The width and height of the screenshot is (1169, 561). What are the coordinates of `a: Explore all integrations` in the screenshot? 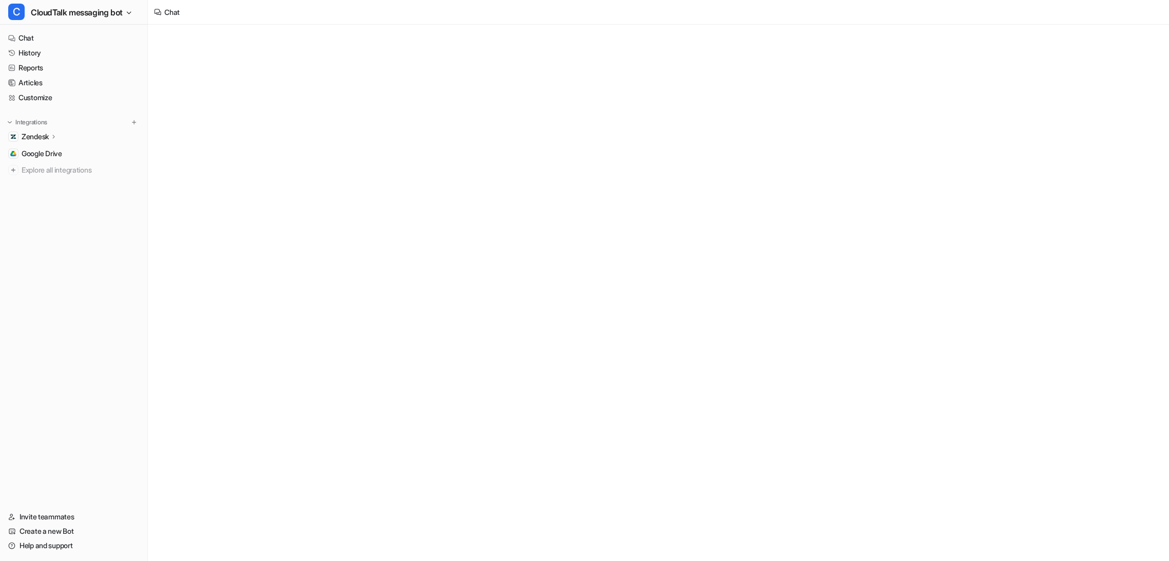 It's located at (73, 170).